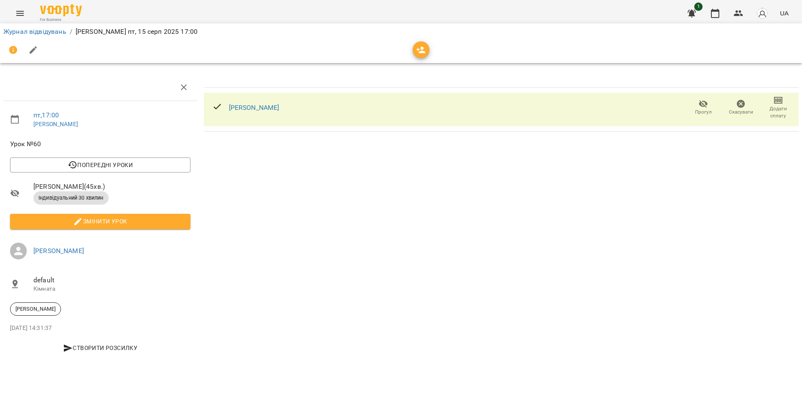 The image size is (802, 398). Describe the element at coordinates (61, 20) in the screenshot. I see `span: For Business` at that location.